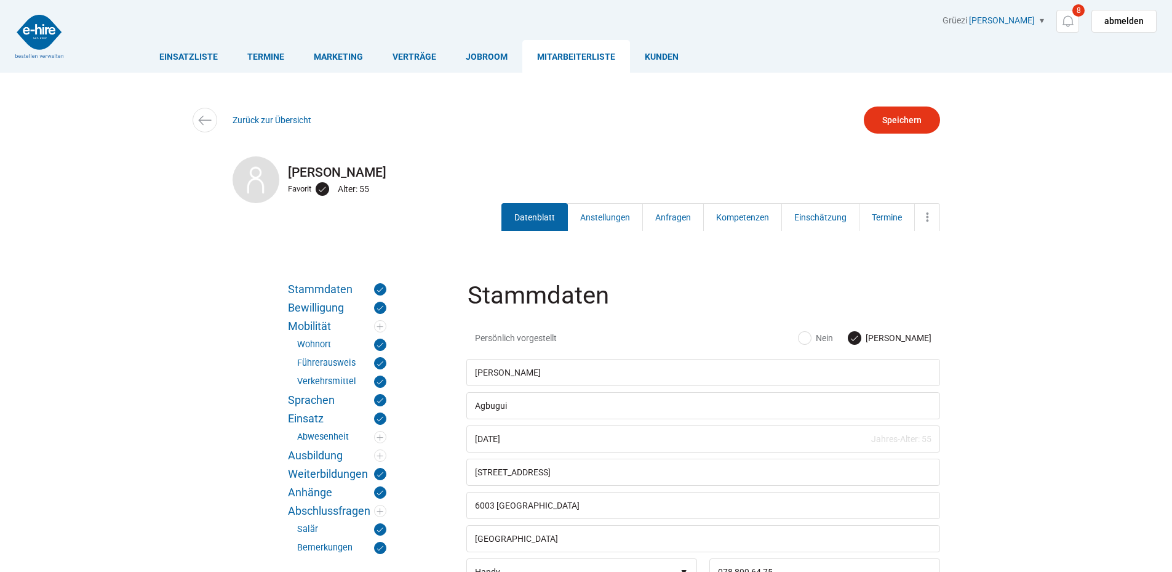 The height and width of the screenshot is (572, 1172). Describe the element at coordinates (550, 338) in the screenshot. I see `span: Persönlich vorgestellt` at that location.